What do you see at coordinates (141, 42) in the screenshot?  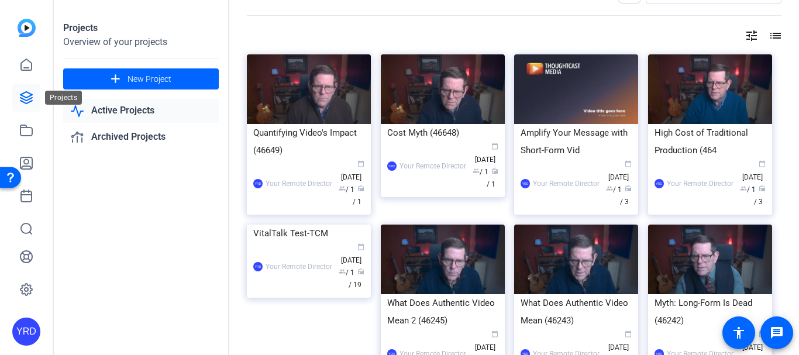 I see `div: Overview of your projects` at bounding box center [141, 42].